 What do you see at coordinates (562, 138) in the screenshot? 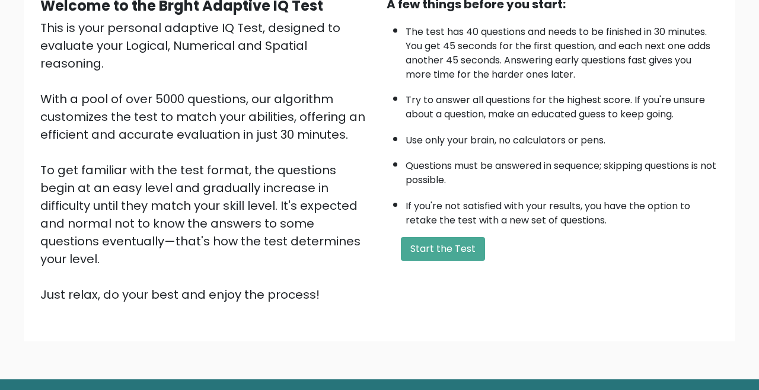
I see `li: Use only your brain, no calculators or pens.` at bounding box center [562, 138].